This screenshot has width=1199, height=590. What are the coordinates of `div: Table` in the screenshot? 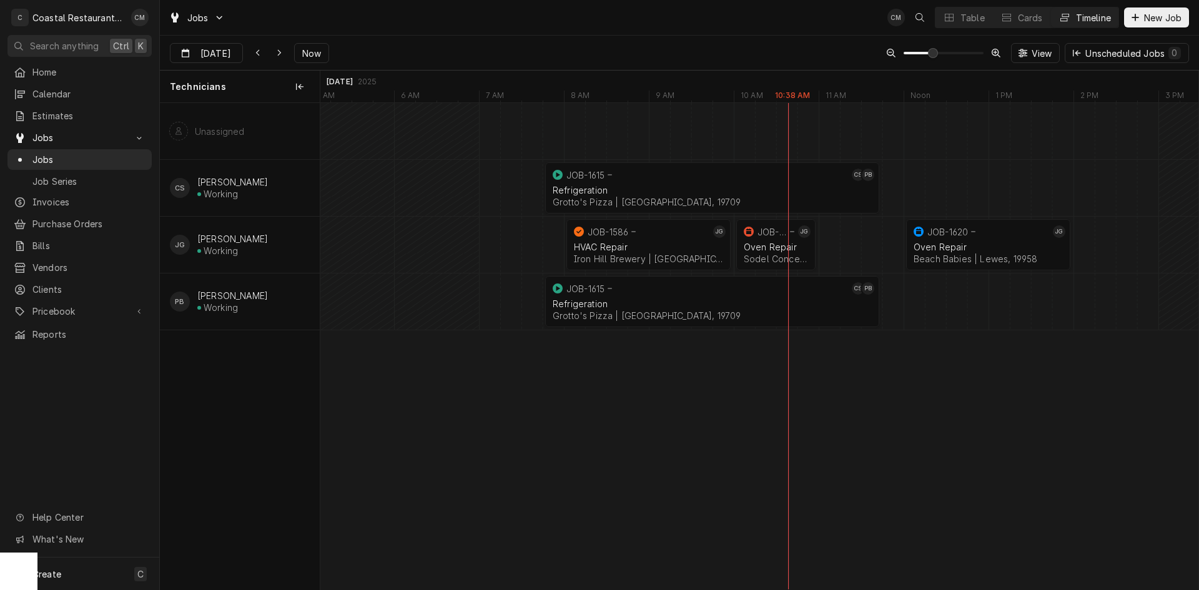 It's located at (972, 17).